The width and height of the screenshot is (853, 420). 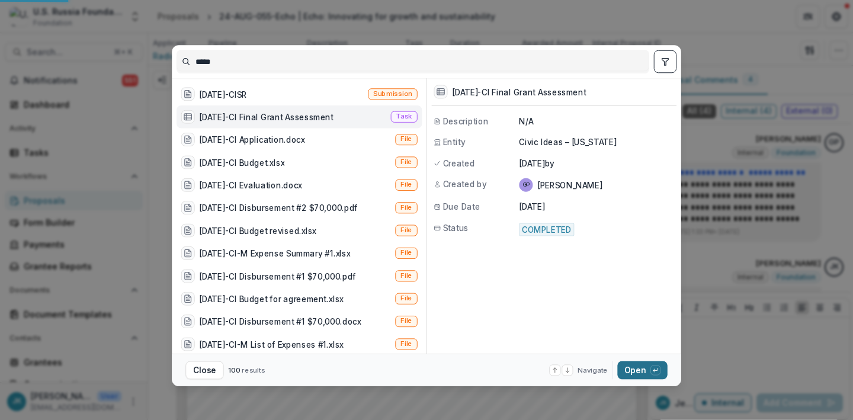 What do you see at coordinates (454, 142) in the screenshot?
I see `span: Entity` at bounding box center [454, 142].